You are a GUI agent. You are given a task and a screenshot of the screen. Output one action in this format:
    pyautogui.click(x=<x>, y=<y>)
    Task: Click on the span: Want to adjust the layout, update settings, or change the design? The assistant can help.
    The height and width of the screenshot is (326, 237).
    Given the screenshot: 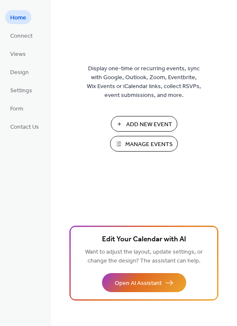 What is the action you would take?
    pyautogui.click(x=144, y=257)
    